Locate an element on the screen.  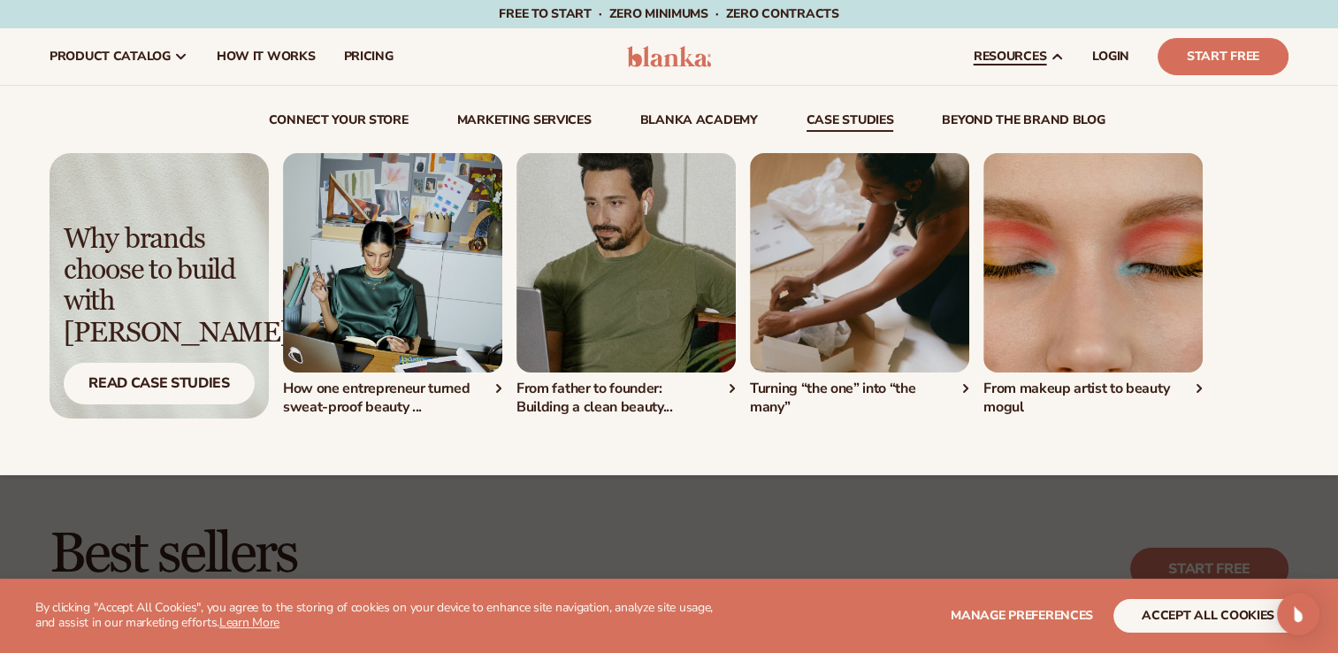
img: Man holding tablet on couch. is located at coordinates (626, 263).